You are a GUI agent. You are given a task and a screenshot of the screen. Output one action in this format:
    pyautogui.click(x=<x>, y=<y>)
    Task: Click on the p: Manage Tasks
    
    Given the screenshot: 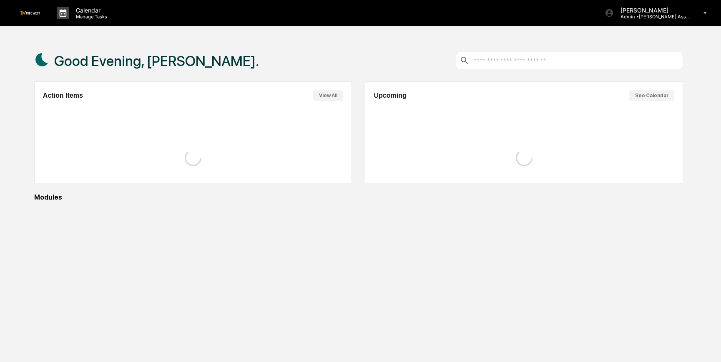 What is the action you would take?
    pyautogui.click(x=90, y=17)
    